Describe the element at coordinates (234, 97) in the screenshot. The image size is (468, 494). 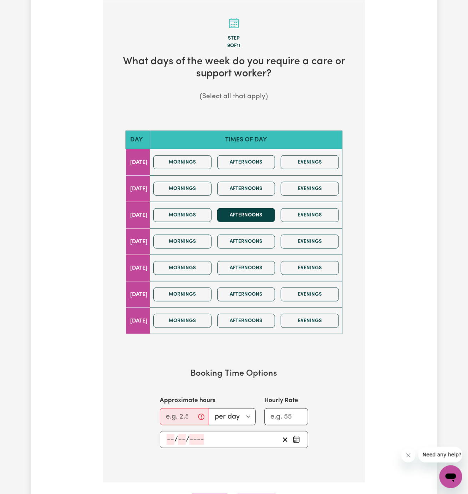
I see `p: (Select all that apply)` at that location.